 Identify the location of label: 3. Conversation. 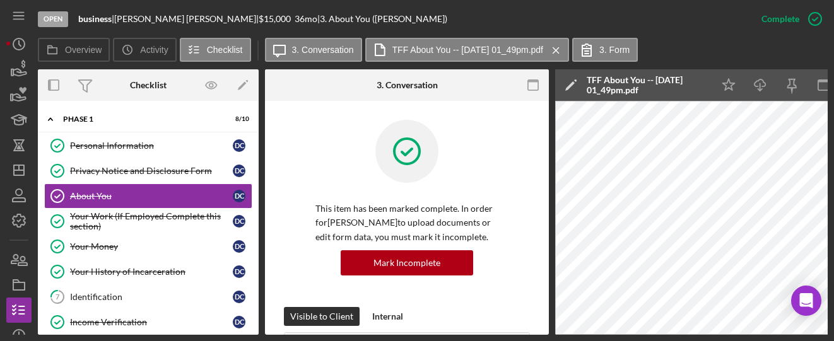
(323, 50).